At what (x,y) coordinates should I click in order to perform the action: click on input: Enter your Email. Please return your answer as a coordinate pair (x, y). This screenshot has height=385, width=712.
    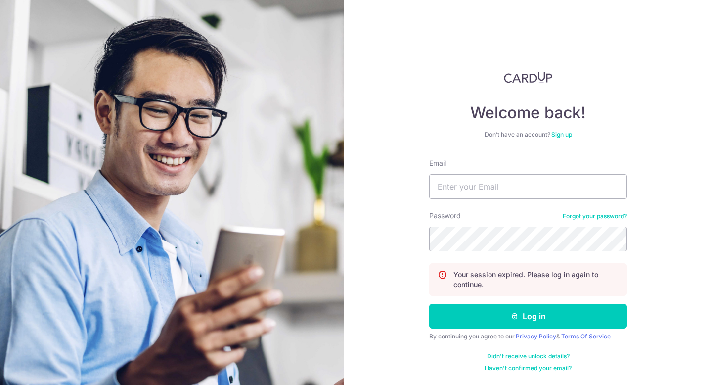
    Looking at the image, I should click on (528, 186).